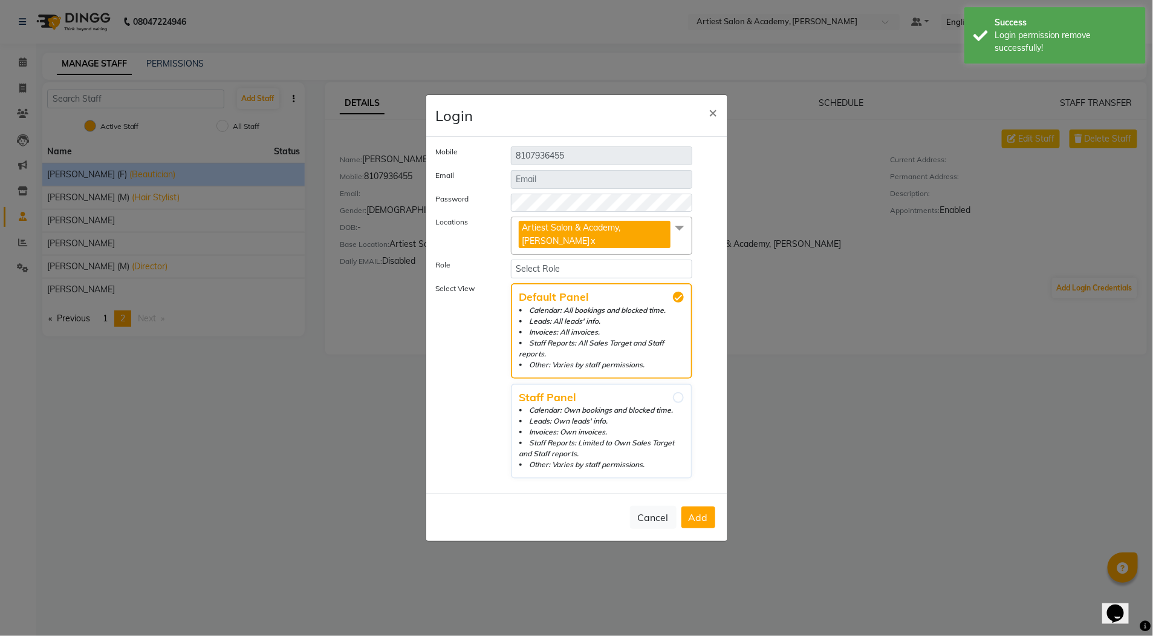 The width and height of the screenshot is (1153, 636). I want to click on span: Default Panel, so click(602, 297).